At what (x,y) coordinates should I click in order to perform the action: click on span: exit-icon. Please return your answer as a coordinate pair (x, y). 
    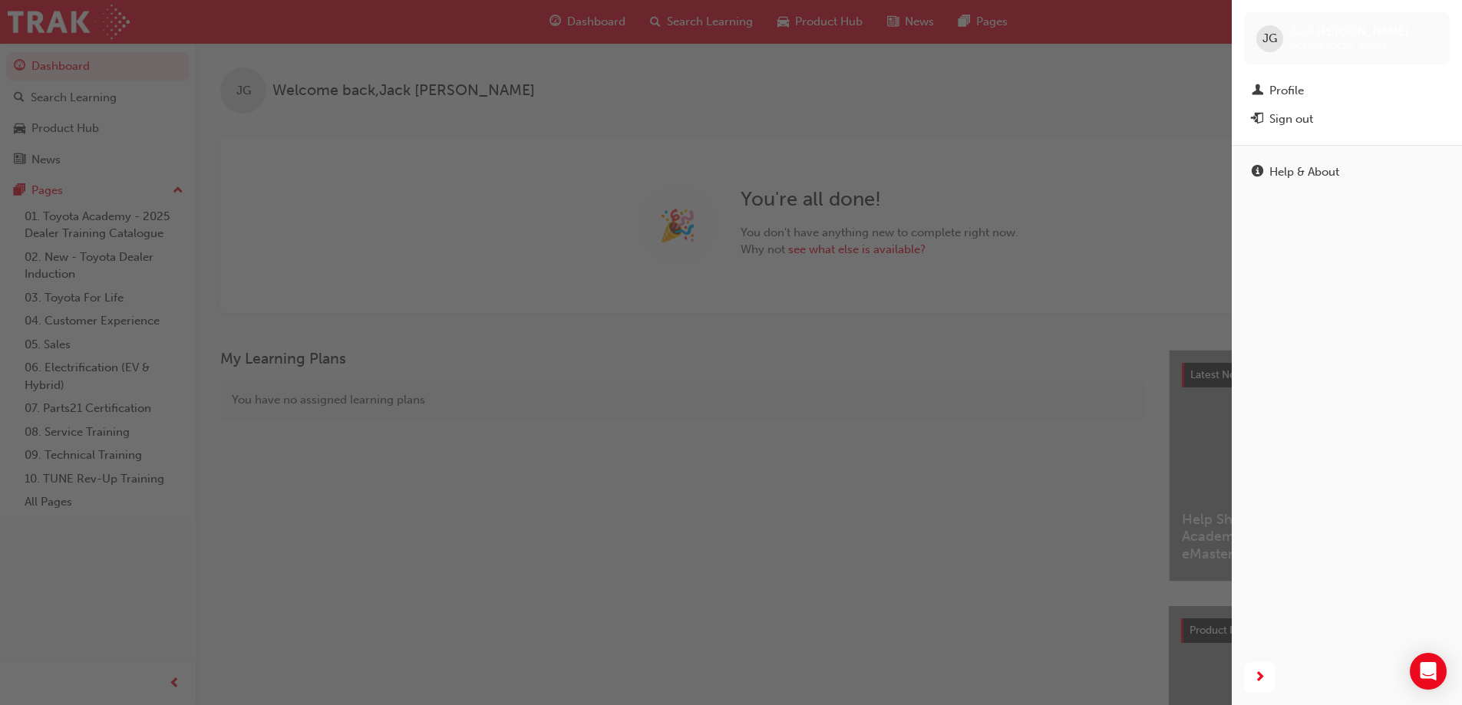
    Looking at the image, I should click on (1257, 120).